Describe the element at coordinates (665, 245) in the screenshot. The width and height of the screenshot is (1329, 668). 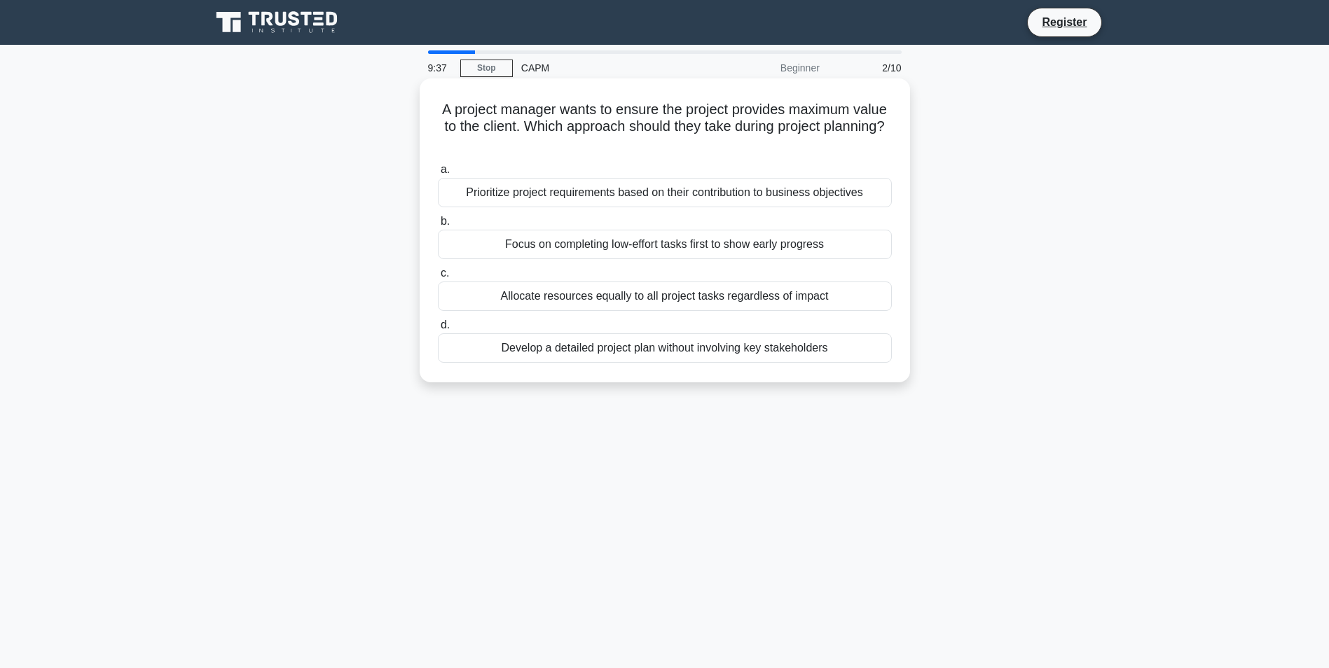
I see `div: Focus on completing low-effort tasks first to show early progress` at that location.